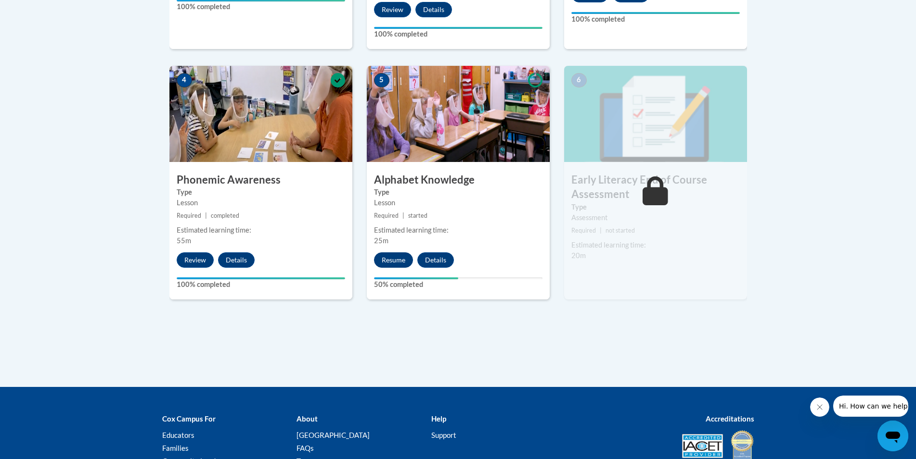 This screenshot has height=459, width=916. I want to click on a: FAQs, so click(305, 448).